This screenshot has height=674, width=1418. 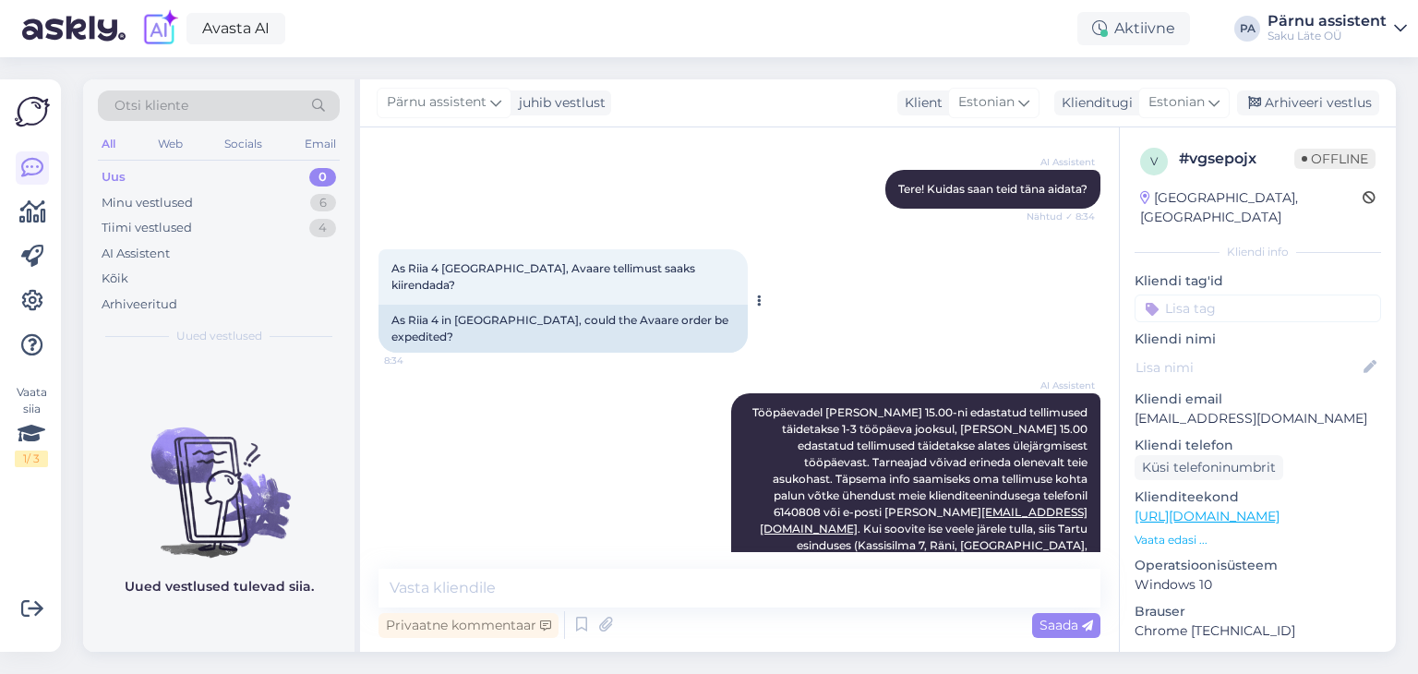 What do you see at coordinates (1093, 102) in the screenshot?
I see `div: Klienditugi` at bounding box center [1093, 102].